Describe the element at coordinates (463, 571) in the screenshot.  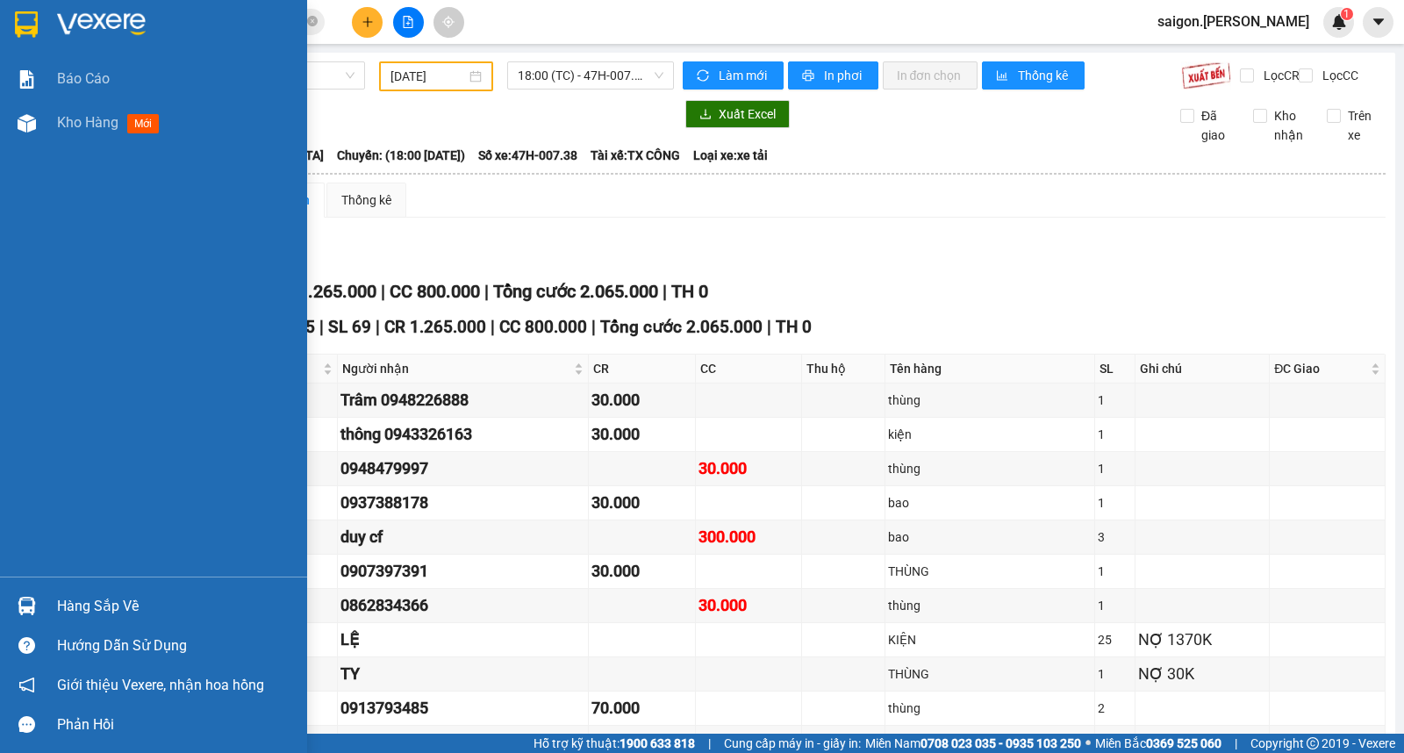
I see `div: 0907397391` at that location.